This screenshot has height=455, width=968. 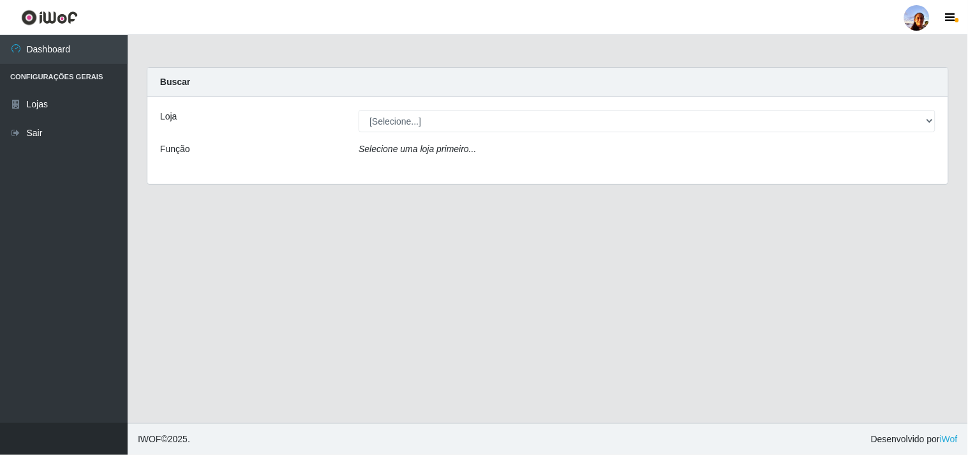 I want to click on strong: Buscar, so click(x=175, y=82).